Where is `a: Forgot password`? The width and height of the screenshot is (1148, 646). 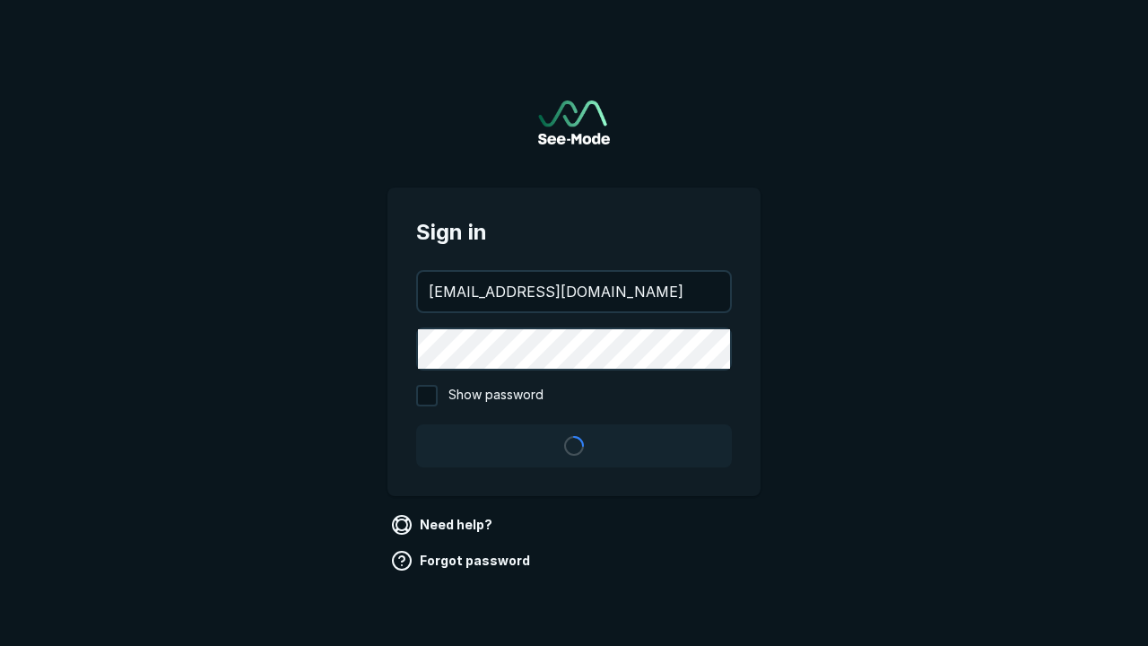
a: Forgot password is located at coordinates (462, 561).